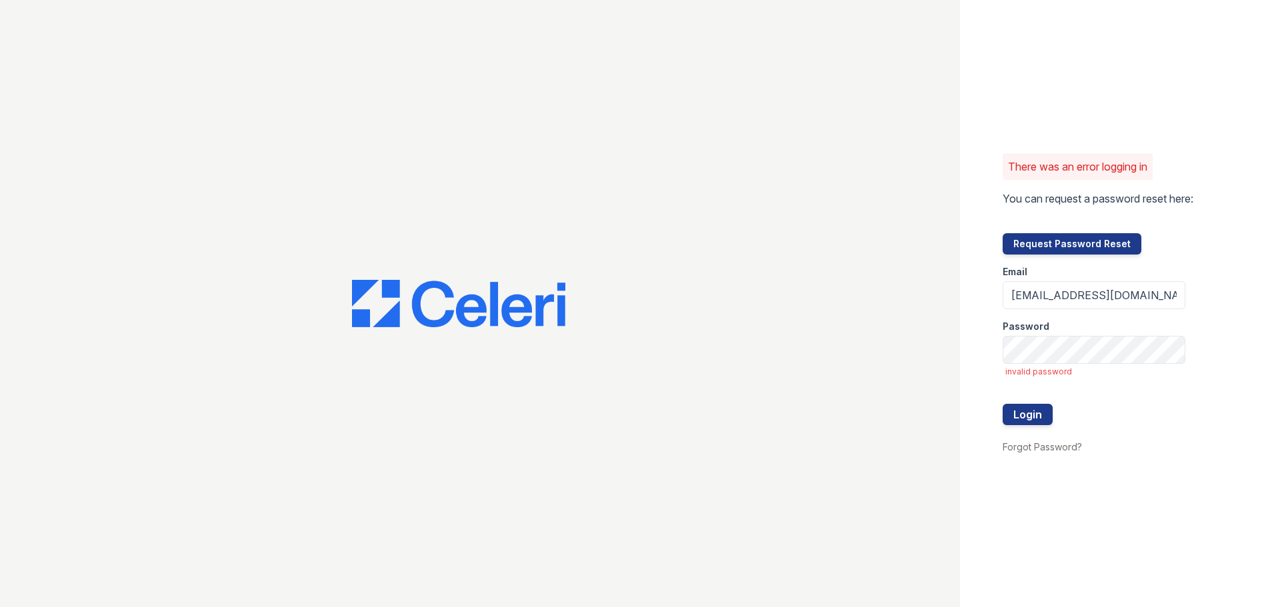  Describe the element at coordinates (1015, 272) in the screenshot. I see `label: Email` at that location.